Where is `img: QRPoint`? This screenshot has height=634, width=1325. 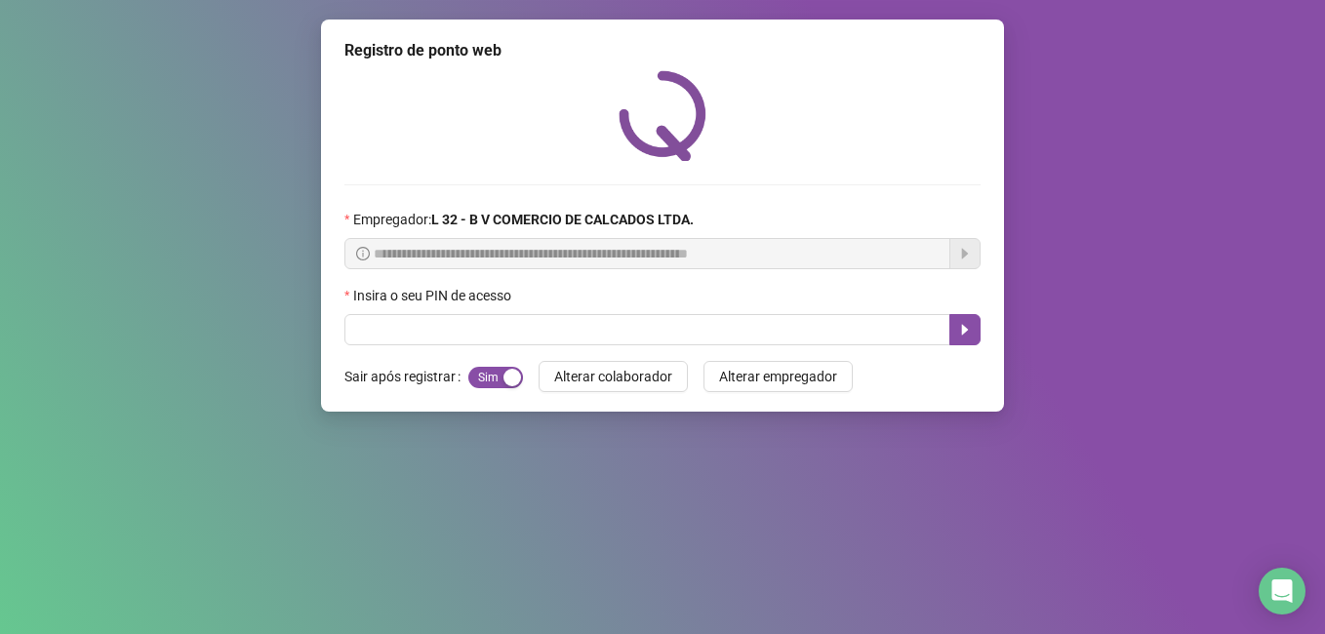 img: QRPoint is located at coordinates (662, 115).